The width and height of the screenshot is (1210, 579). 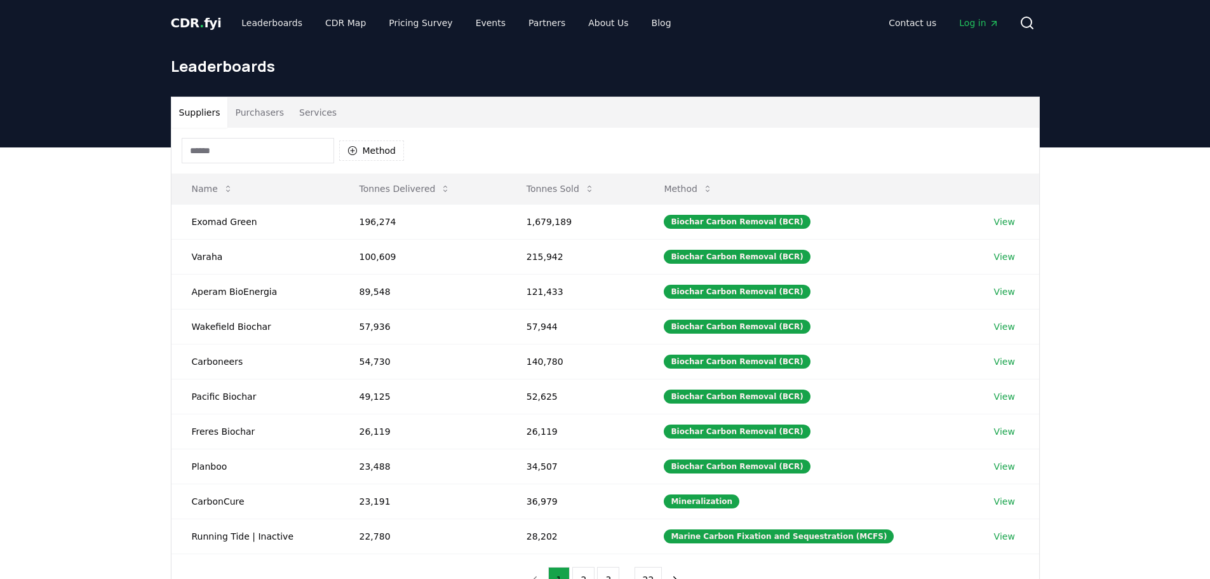 What do you see at coordinates (255, 500) in the screenshot?
I see `td: CarbonCure` at bounding box center [255, 500].